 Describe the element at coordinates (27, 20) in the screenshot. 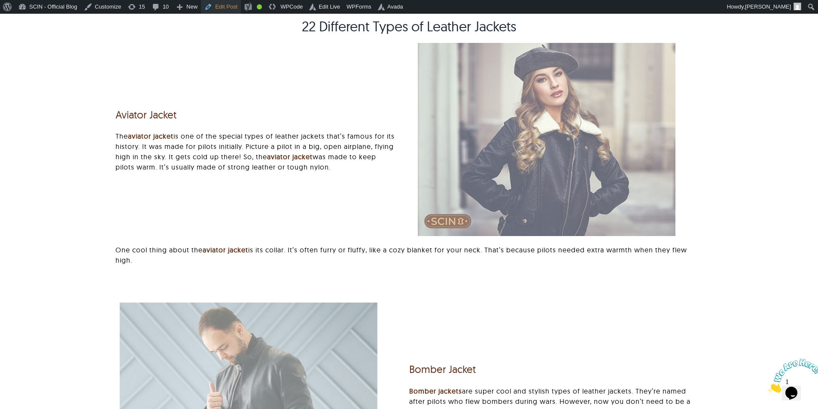

I see `div: CloseChat attention grabber` at that location.